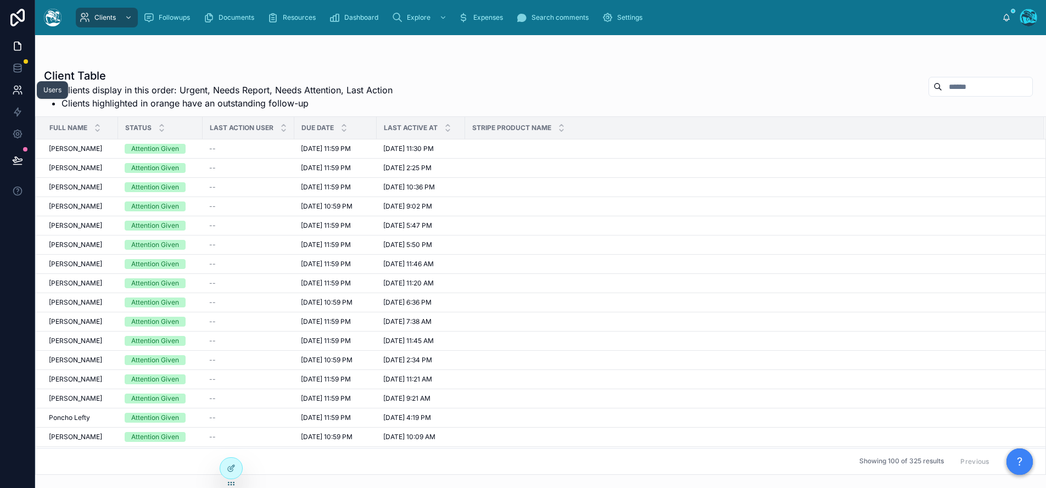 The image size is (1046, 488). Describe the element at coordinates (512, 128) in the screenshot. I see `span: Stripe Product Name` at that location.